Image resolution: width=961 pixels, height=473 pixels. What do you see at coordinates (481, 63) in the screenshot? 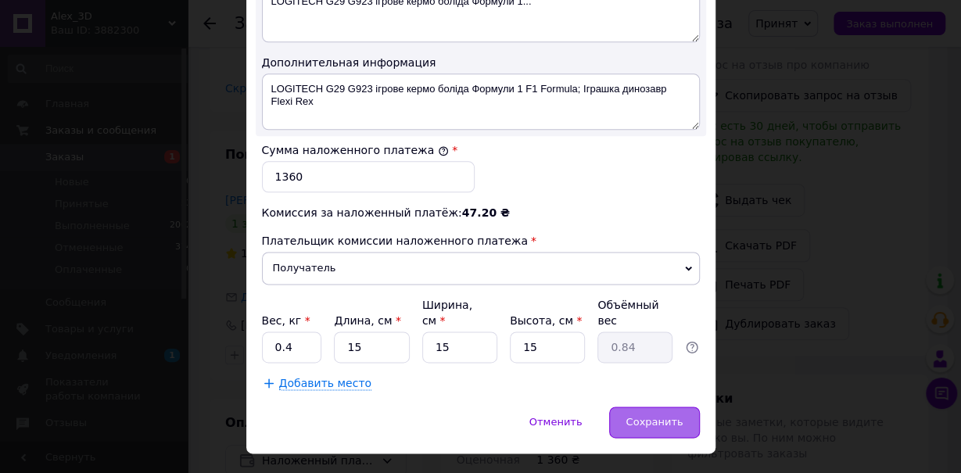
I see `div: Дополнительная информация` at bounding box center [481, 63].